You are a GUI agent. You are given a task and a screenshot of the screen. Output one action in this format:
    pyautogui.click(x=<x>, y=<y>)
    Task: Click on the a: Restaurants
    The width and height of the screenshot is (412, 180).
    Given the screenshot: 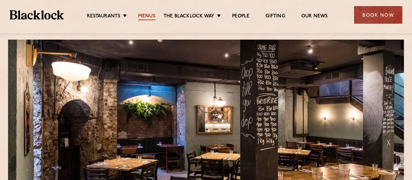 What is the action you would take?
    pyautogui.click(x=104, y=17)
    